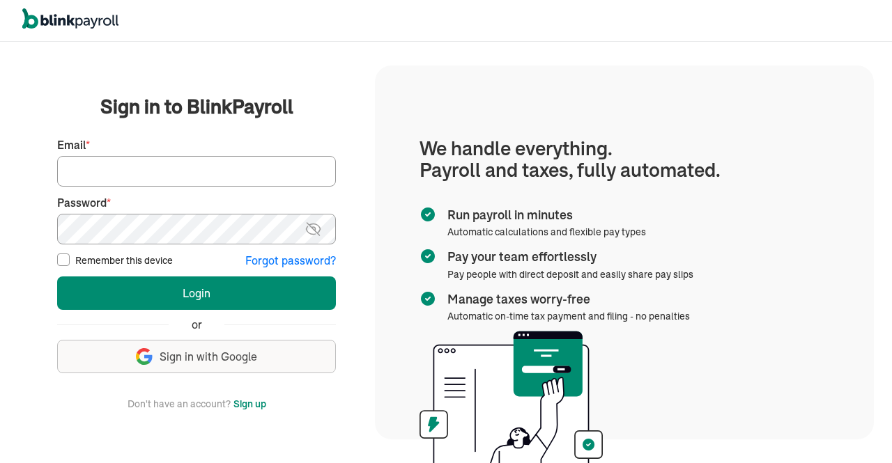  Describe the element at coordinates (196, 293) in the screenshot. I see `button: Login` at that location.